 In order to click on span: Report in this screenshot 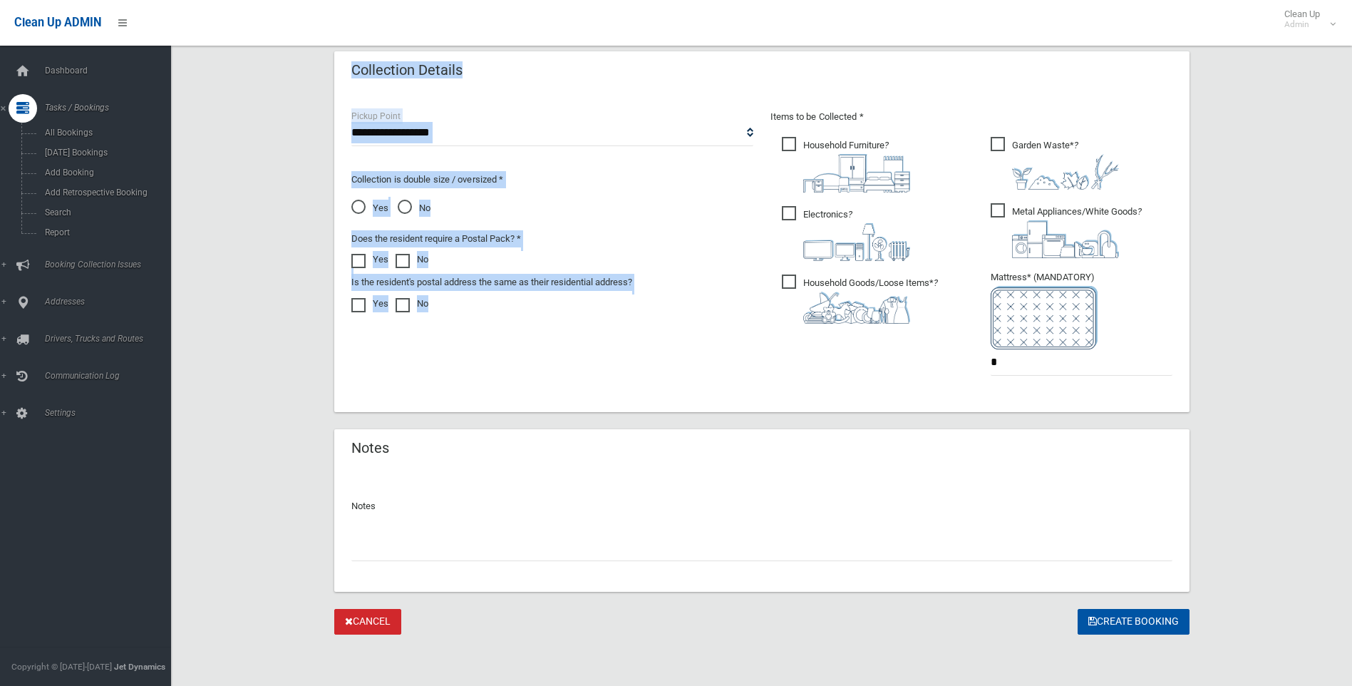, I will do `click(105, 232)`.